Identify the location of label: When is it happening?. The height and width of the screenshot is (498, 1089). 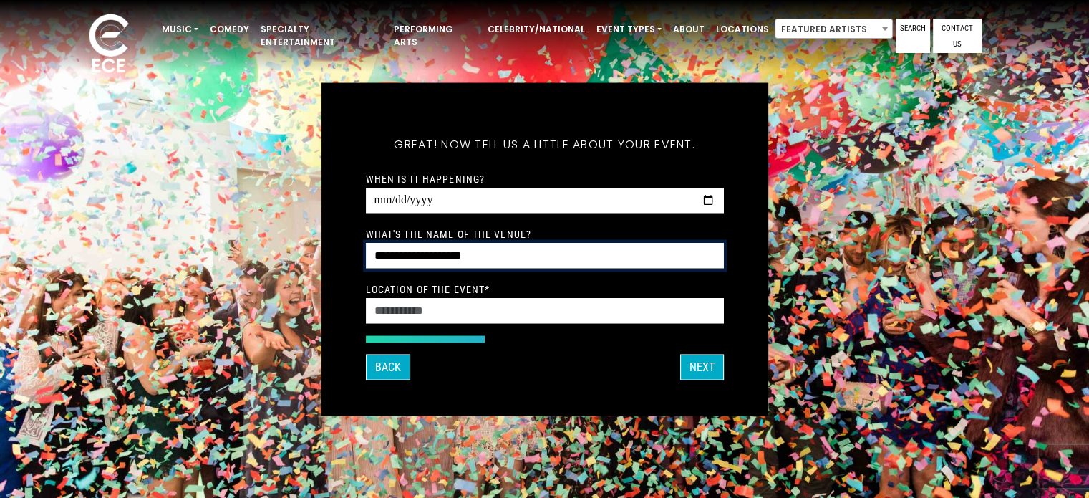
(425, 178).